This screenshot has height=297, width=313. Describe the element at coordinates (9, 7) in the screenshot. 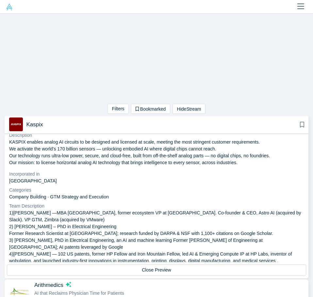

I see `img: Alchemist Vault Logo` at that location.